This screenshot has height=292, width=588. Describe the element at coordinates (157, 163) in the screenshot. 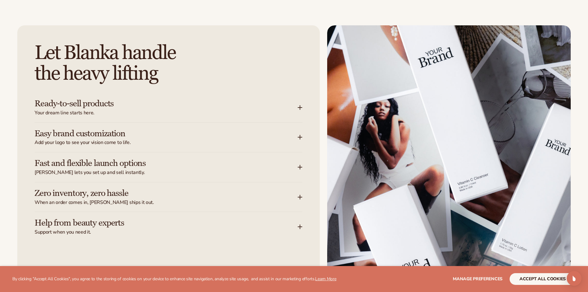

I see `h3: Fast and flexible launch options` at that location.